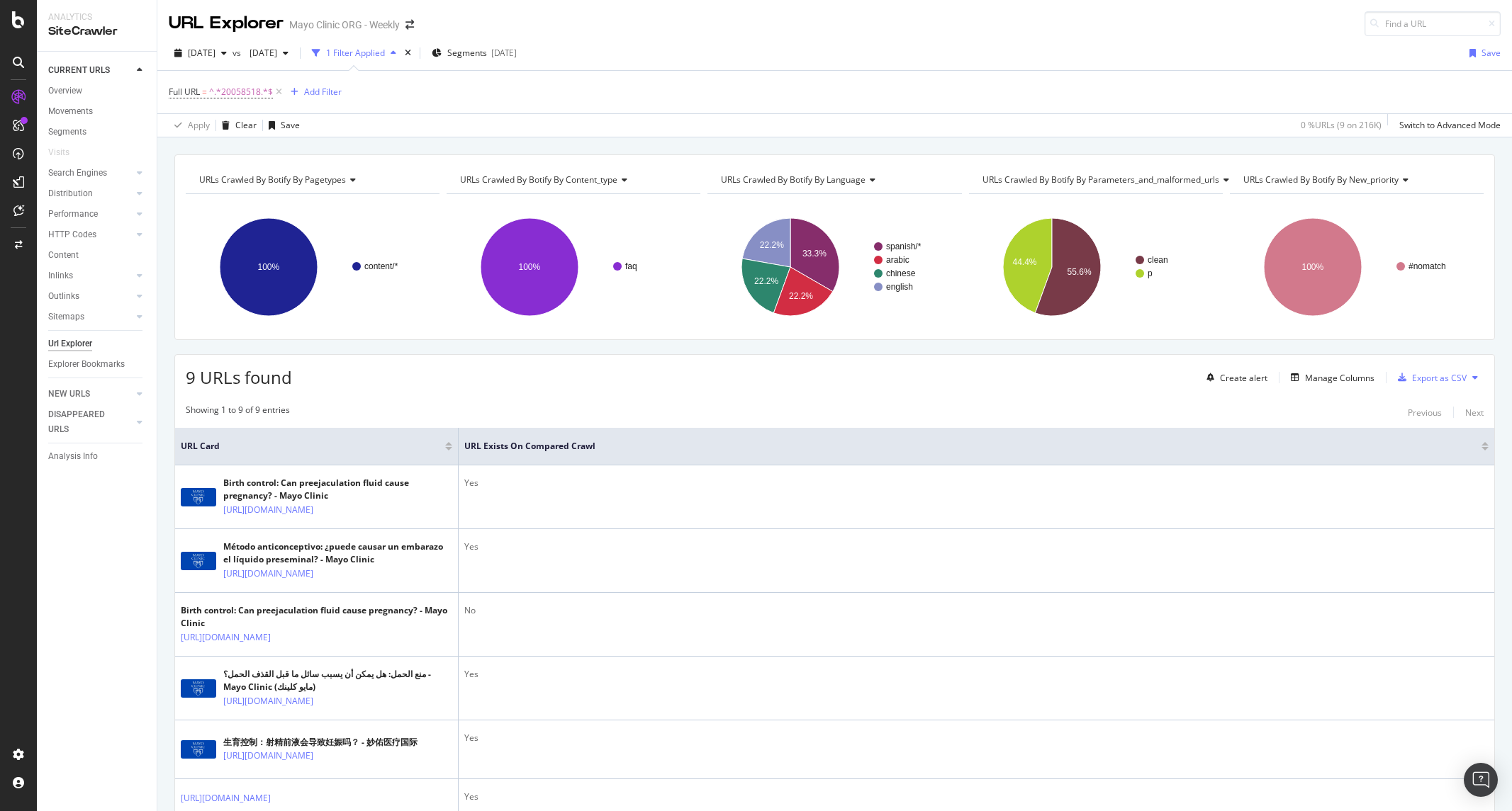 This screenshot has height=811, width=1512. What do you see at coordinates (1424, 412) in the screenshot?
I see `div: Previous` at bounding box center [1424, 412].